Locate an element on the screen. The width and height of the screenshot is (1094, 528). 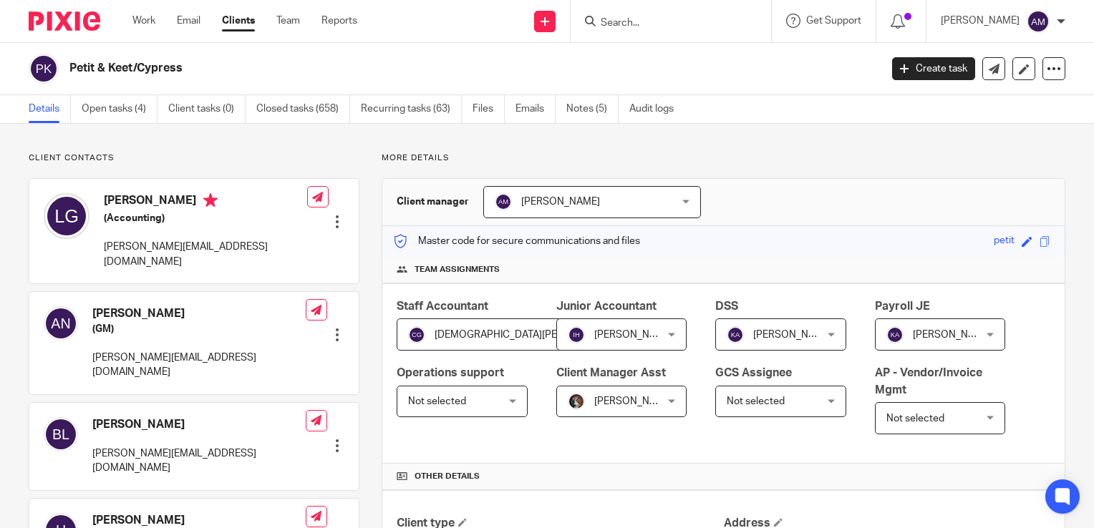
a: Emails is located at coordinates (535, 109).